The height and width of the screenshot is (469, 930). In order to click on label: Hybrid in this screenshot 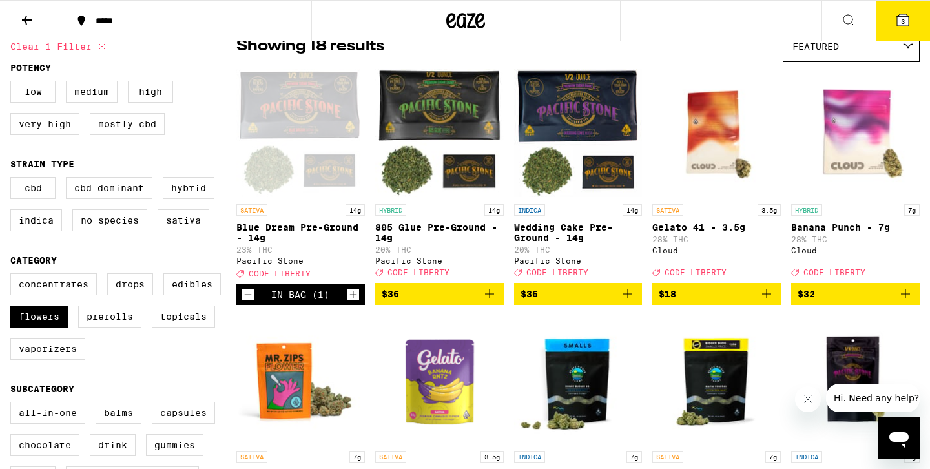, I will do `click(189, 188)`.